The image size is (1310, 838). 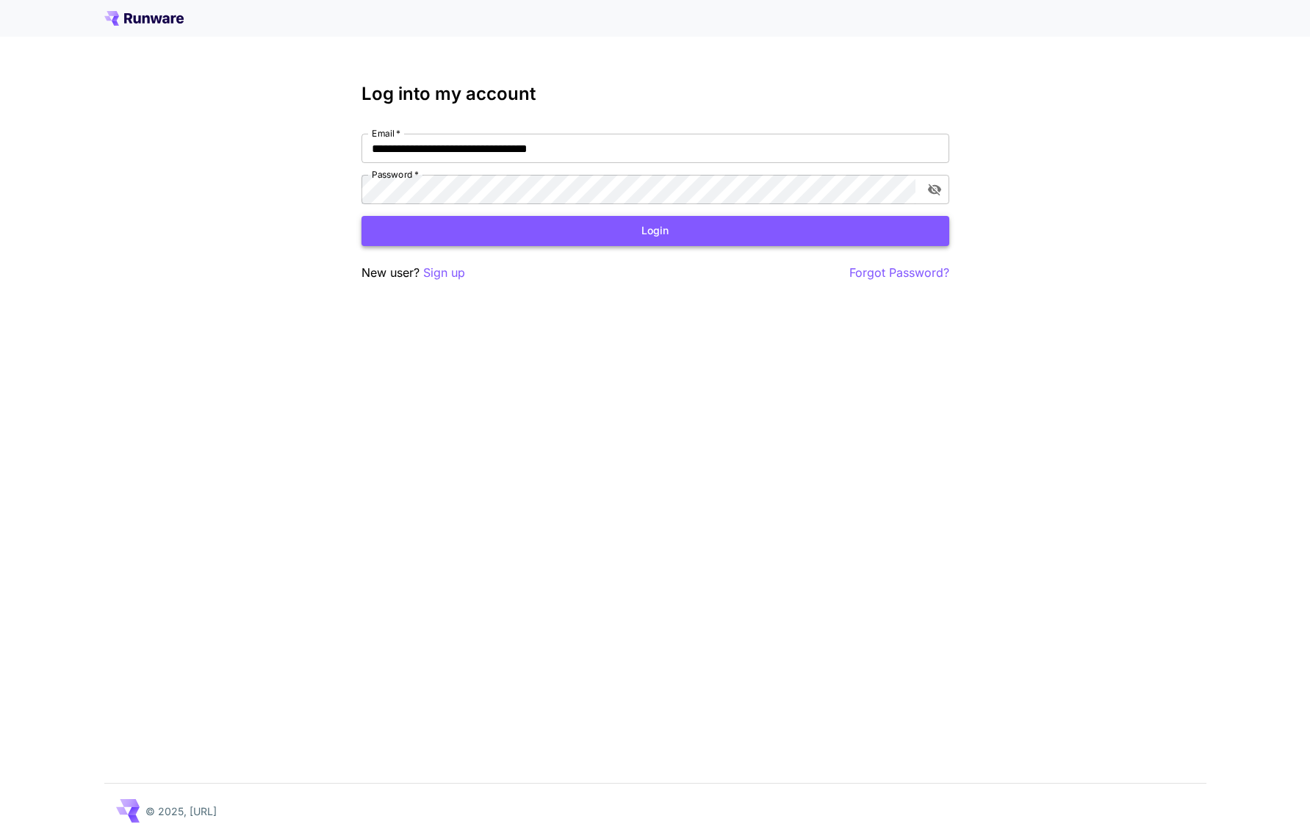 What do you see at coordinates (413, 273) in the screenshot?
I see `p: New user?` at bounding box center [413, 273].